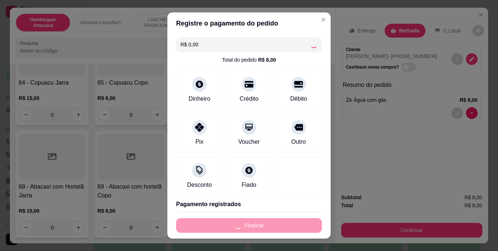 The image size is (498, 251). What do you see at coordinates (199, 185) in the screenshot?
I see `div: Desconto` at bounding box center [199, 185].